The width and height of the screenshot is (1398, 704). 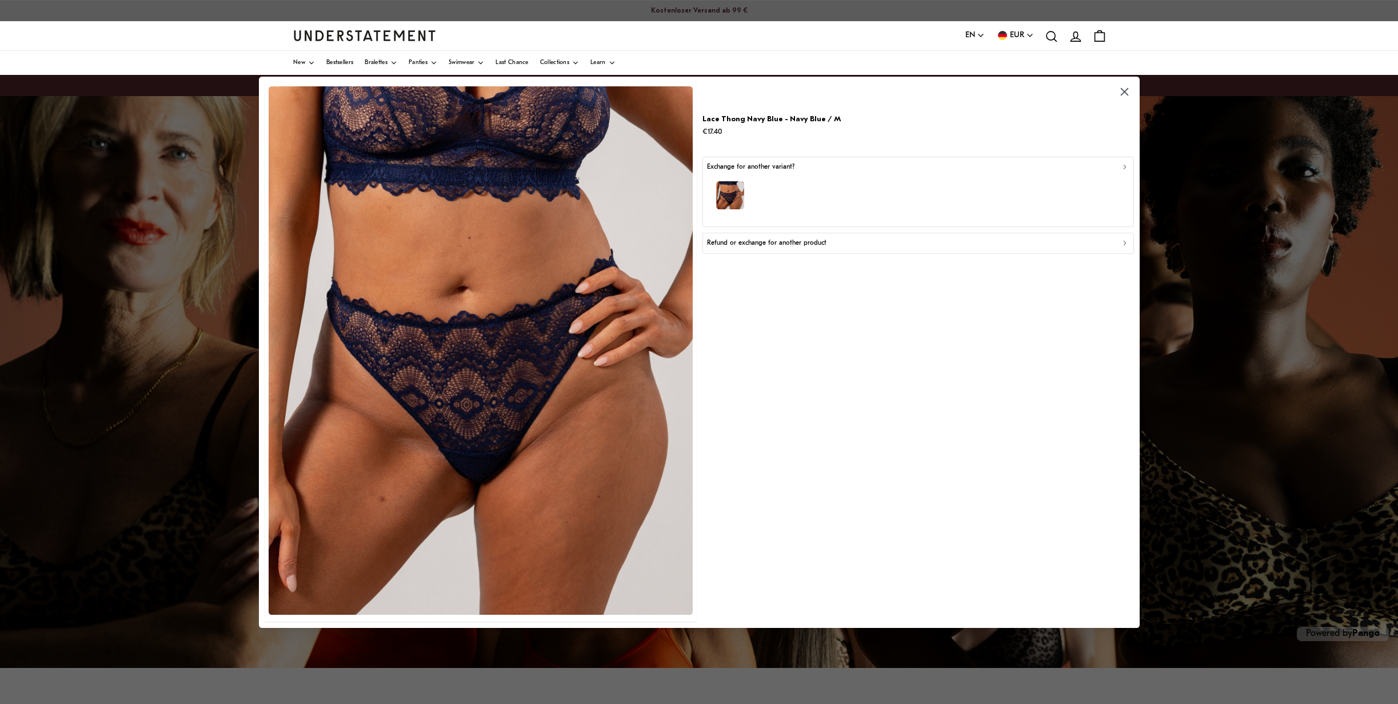 I want to click on button: EUR, so click(x=1015, y=35).